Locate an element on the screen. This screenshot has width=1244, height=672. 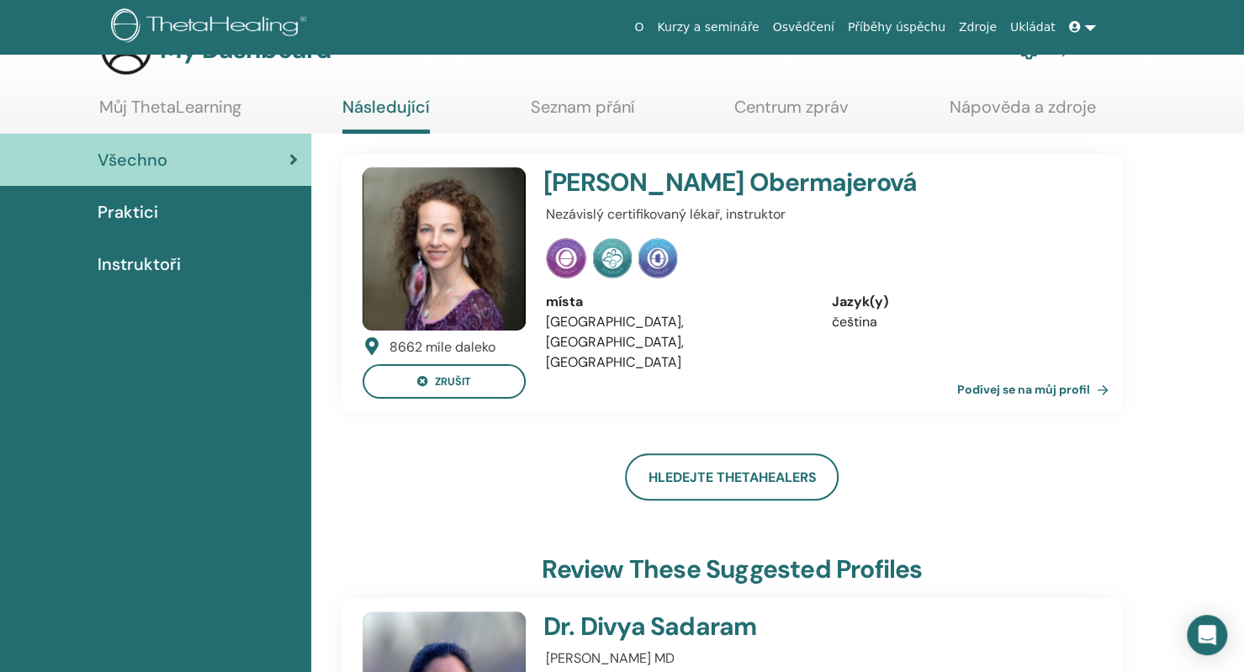
div: Jazyk(y) is located at coordinates (961, 302).